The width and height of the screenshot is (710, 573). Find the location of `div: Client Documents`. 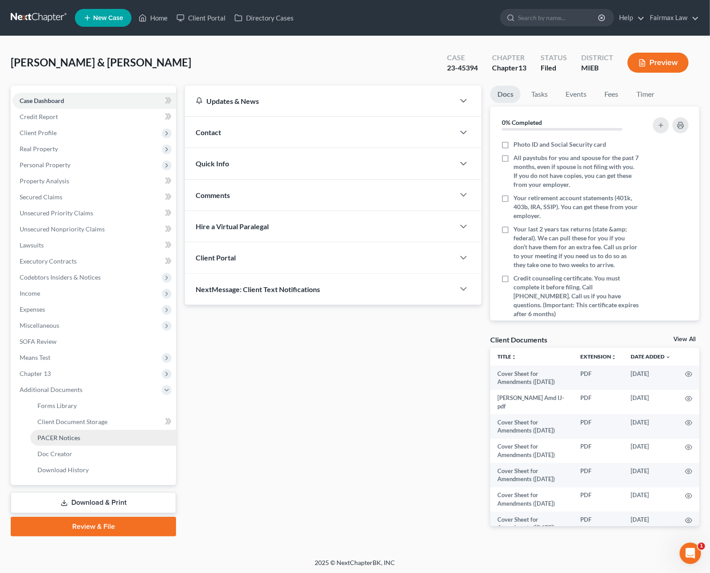

div: Client Documents is located at coordinates (519, 339).